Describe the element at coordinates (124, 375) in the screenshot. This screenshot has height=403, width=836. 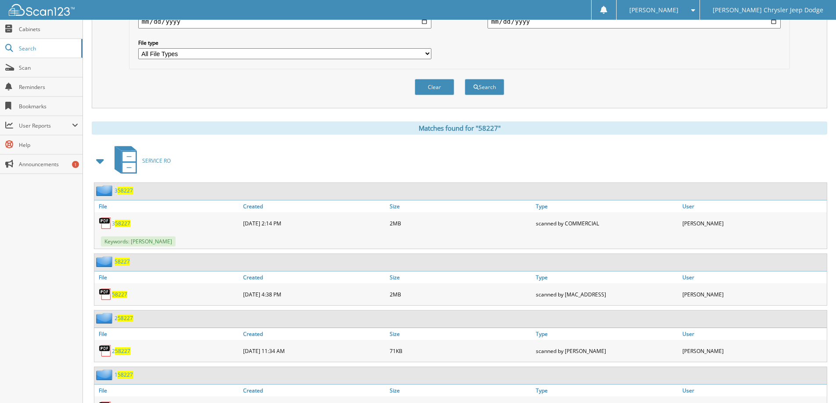
I see `a: 158227` at that location.